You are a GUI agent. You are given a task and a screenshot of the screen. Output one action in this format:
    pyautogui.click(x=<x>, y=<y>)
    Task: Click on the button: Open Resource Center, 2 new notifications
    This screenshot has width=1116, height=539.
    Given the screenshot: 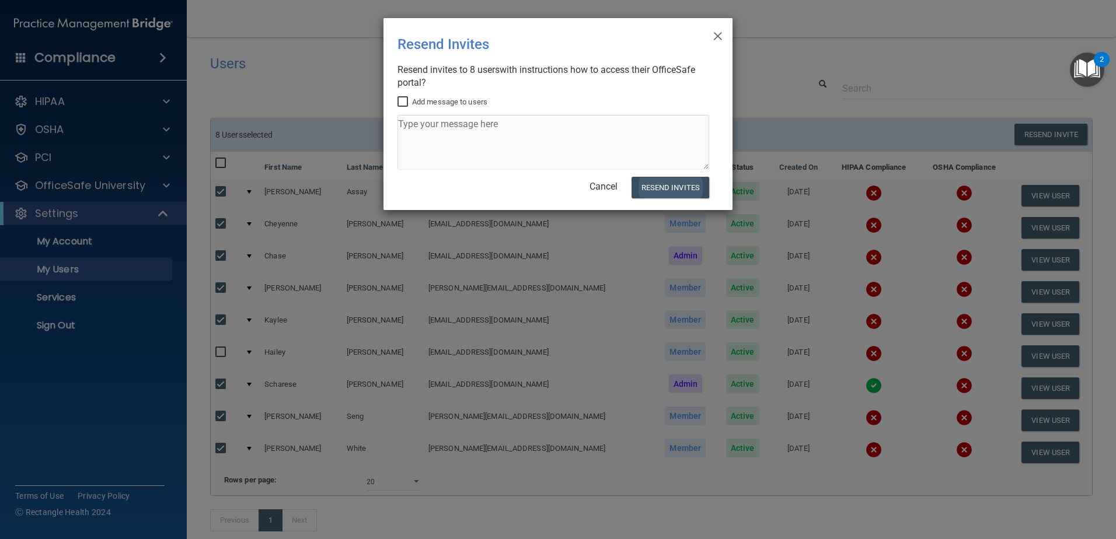 What is the action you would take?
    pyautogui.click(x=1087, y=69)
    